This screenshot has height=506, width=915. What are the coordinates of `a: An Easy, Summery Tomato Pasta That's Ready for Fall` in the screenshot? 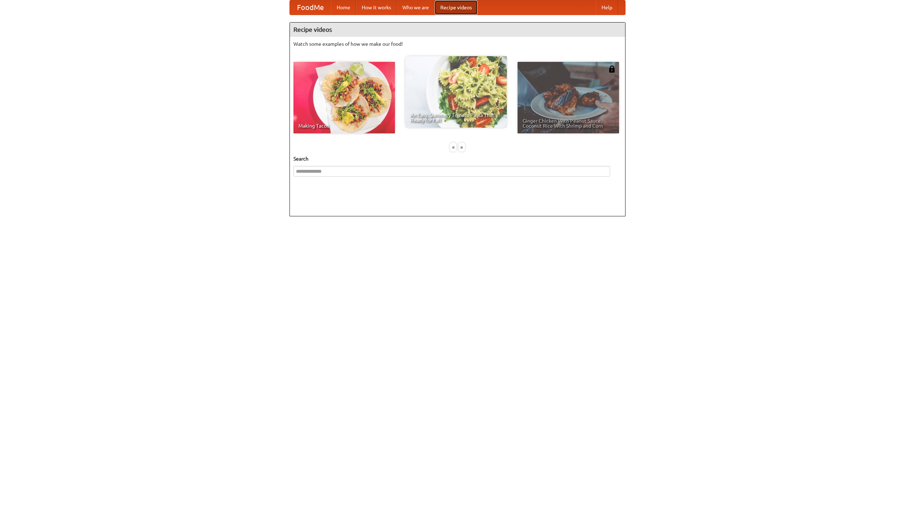 It's located at (456, 92).